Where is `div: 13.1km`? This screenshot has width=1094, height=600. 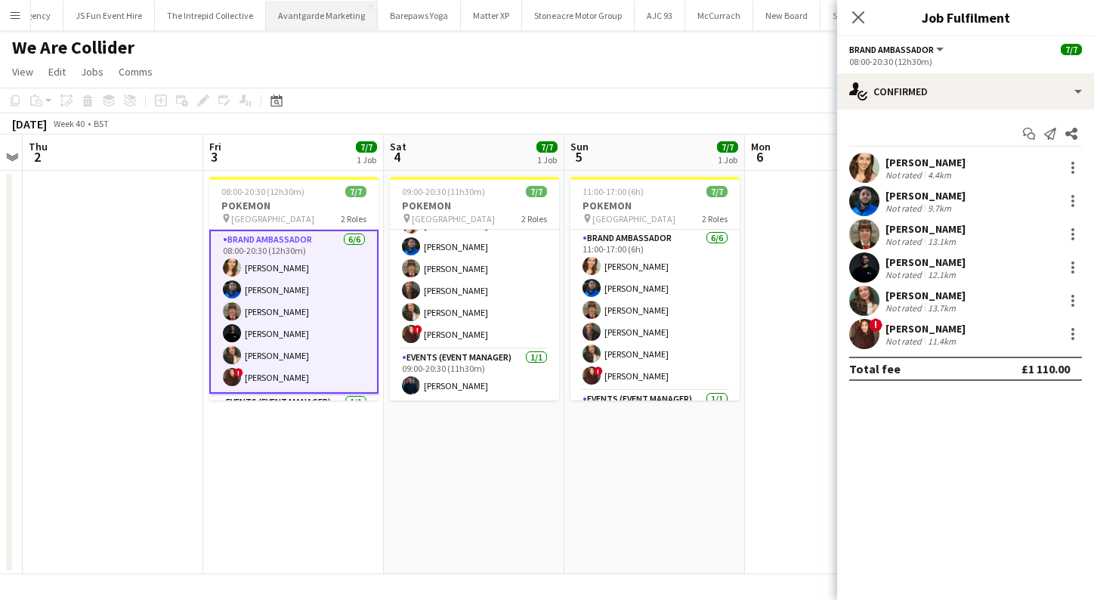 div: 13.1km is located at coordinates (942, 241).